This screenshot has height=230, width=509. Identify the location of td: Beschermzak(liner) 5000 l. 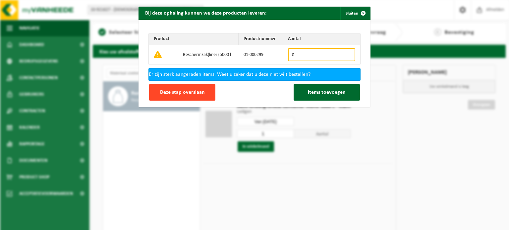
(208, 55).